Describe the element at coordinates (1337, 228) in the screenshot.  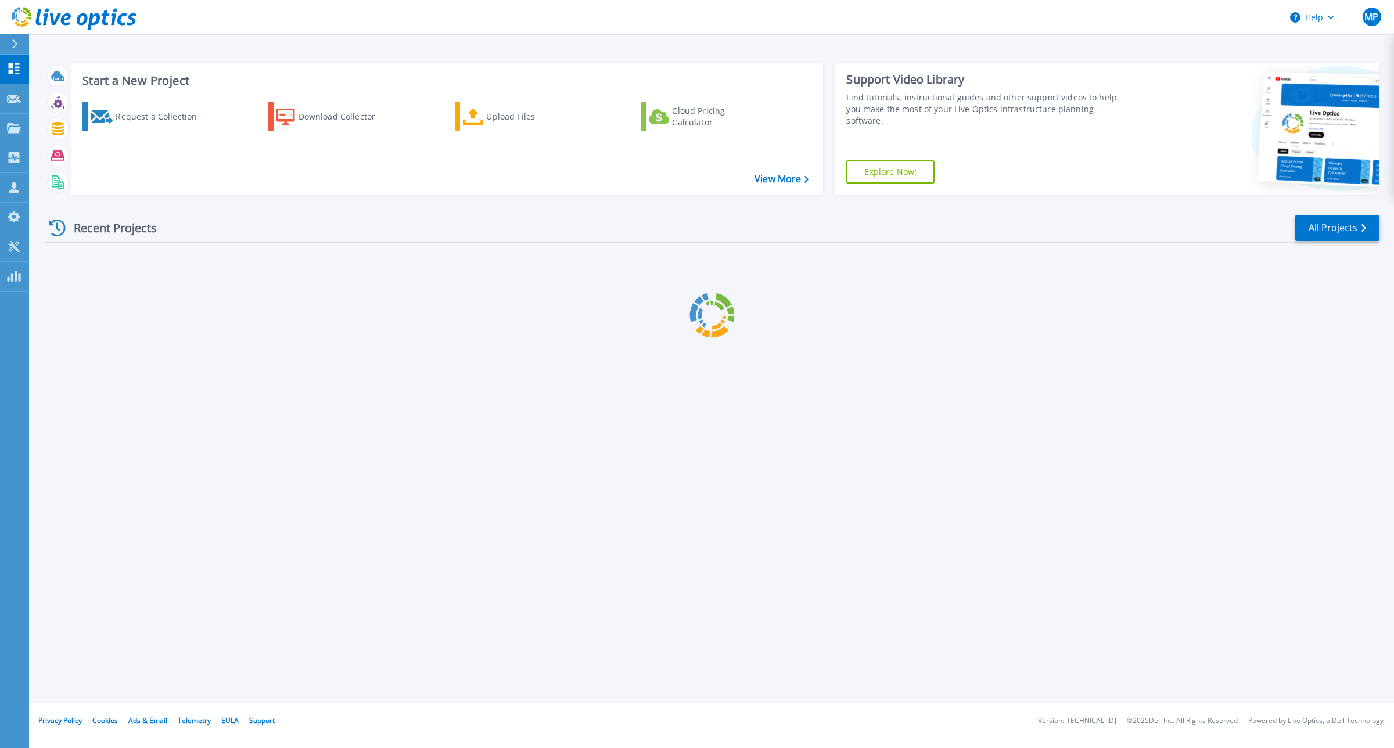
I see `a: All Projects` at that location.